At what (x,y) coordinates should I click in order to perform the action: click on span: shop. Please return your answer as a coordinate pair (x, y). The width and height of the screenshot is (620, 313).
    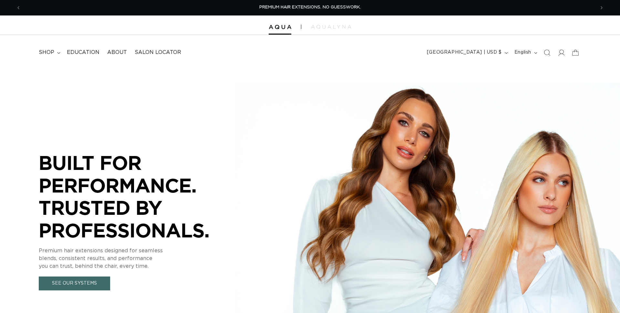
    Looking at the image, I should click on (46, 52).